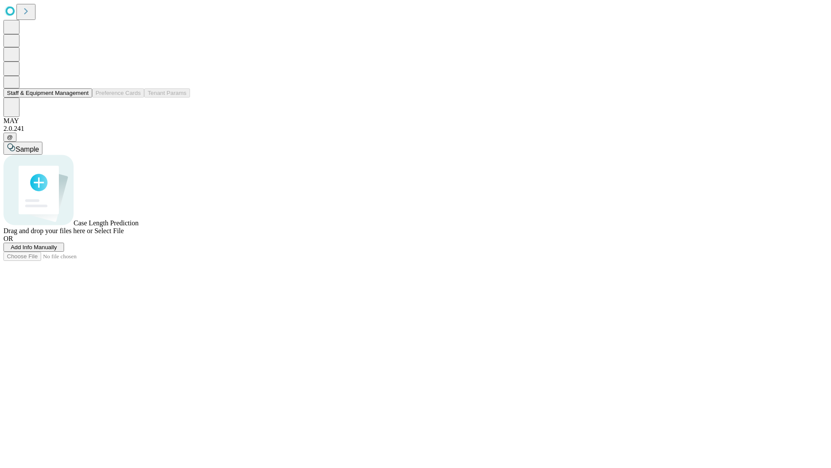 The width and height of the screenshot is (831, 468). What do you see at coordinates (34, 247) in the screenshot?
I see `span: Add Info Manually` at bounding box center [34, 247].